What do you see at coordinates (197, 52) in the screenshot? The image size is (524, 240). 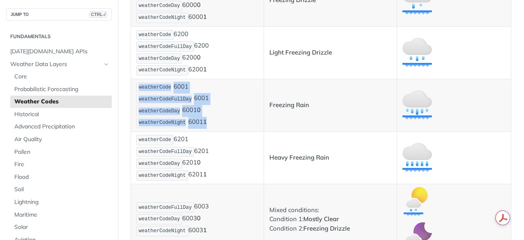 I see `p: 6200 6200 6200 6200` at bounding box center [197, 52].